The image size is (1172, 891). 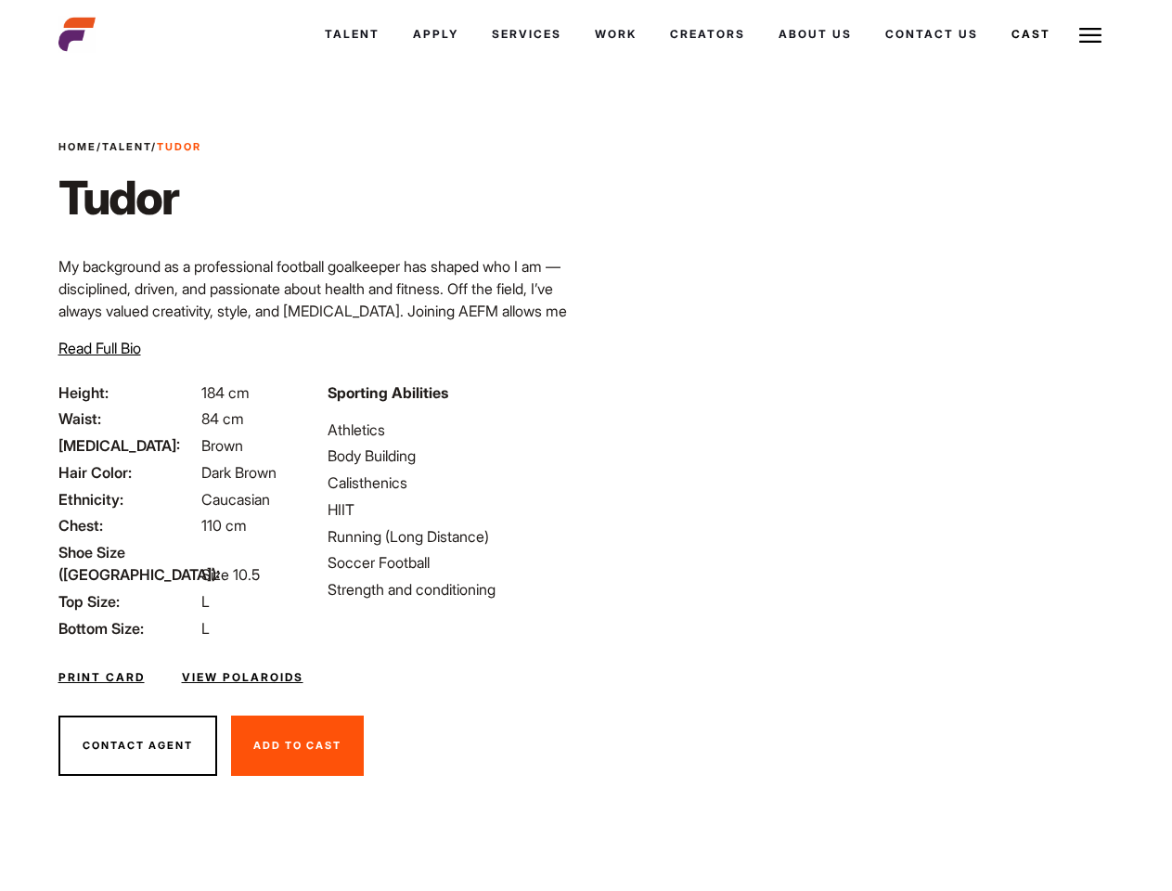 I want to click on span: Size 10.5, so click(x=230, y=574).